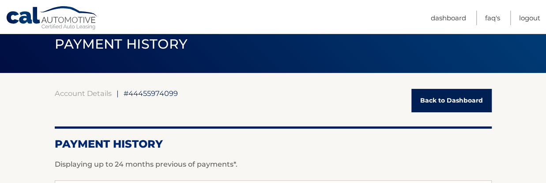 The height and width of the screenshot is (183, 546). Describe the element at coordinates (83, 93) in the screenshot. I see `a: Account Details` at that location.